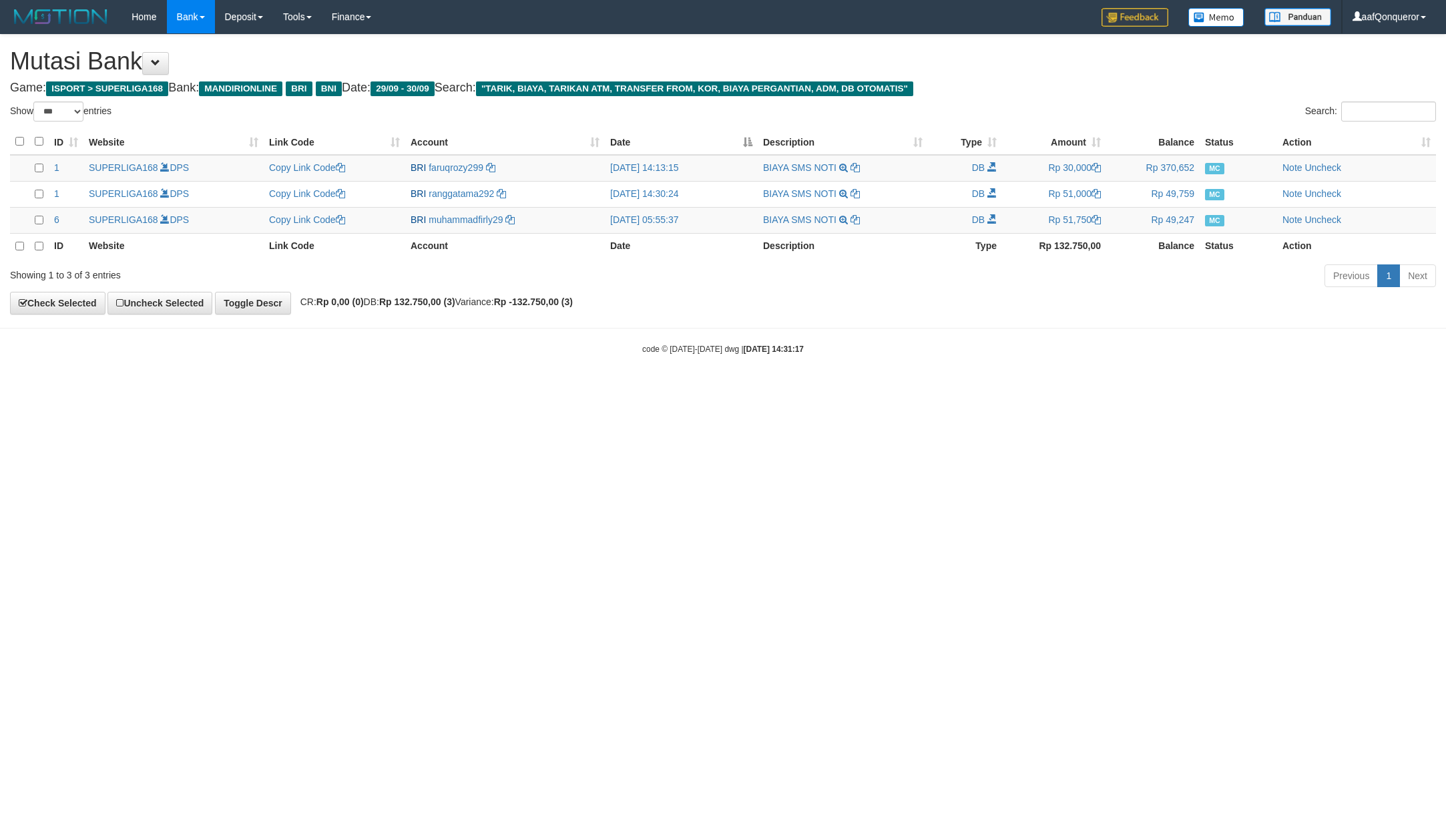 The width and height of the screenshot is (1446, 840). What do you see at coordinates (1351, 276) in the screenshot?
I see `a: Previous` at bounding box center [1351, 276].